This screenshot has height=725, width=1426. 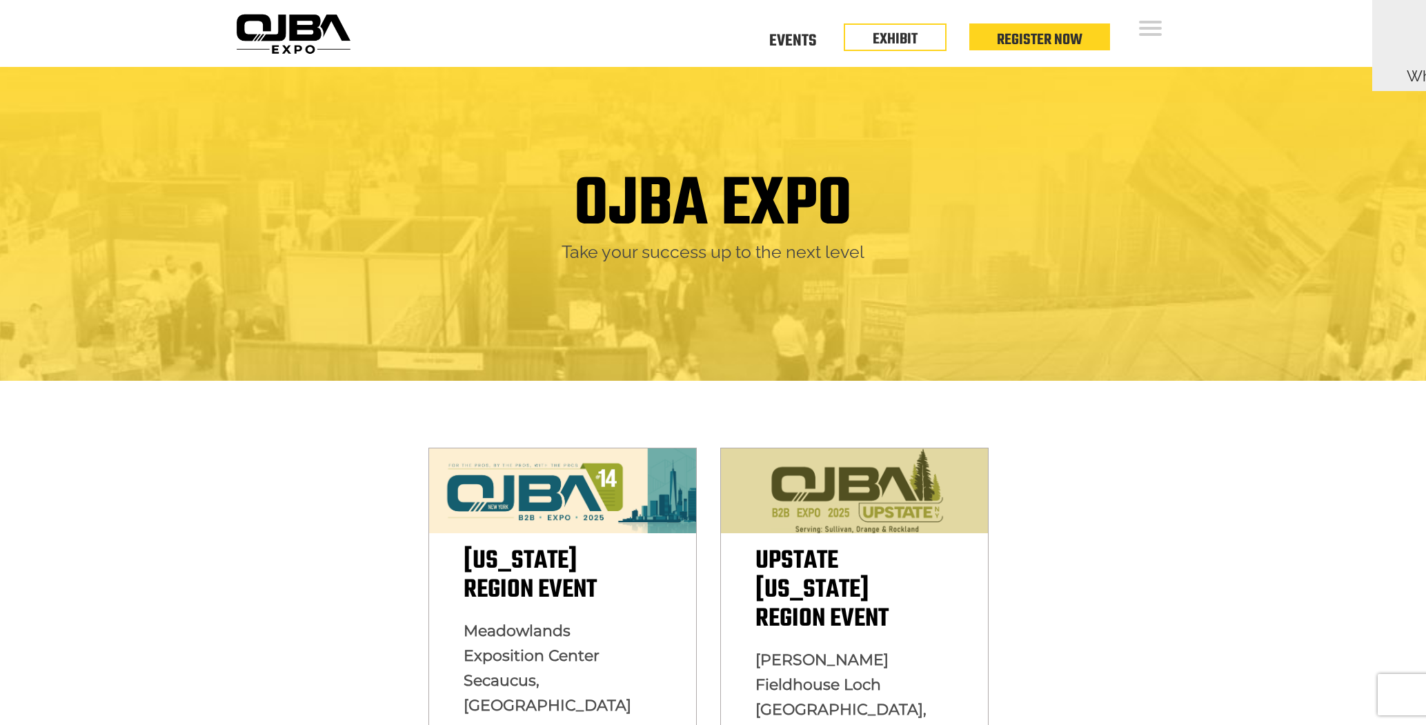 What do you see at coordinates (713, 252) in the screenshot?
I see `h2: Take your success up to the next level` at bounding box center [713, 252].